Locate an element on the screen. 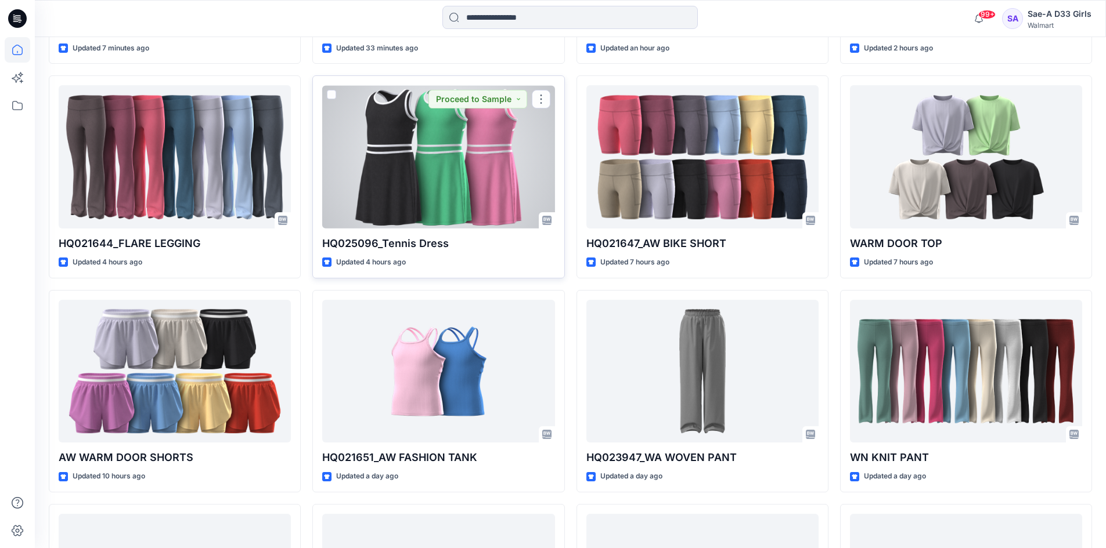  p: HQ021647_AW BIKE SHORT is located at coordinates (702, 244).